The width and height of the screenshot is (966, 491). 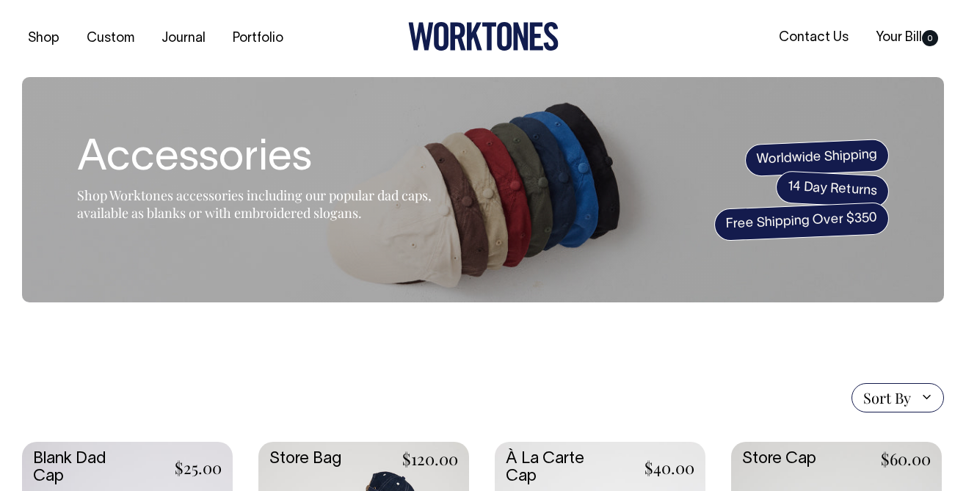 What do you see at coordinates (254, 204) in the screenshot?
I see `span: Shop Worktones accessories including our popular dad caps, available as blanks or with embroidere...` at bounding box center [254, 204].